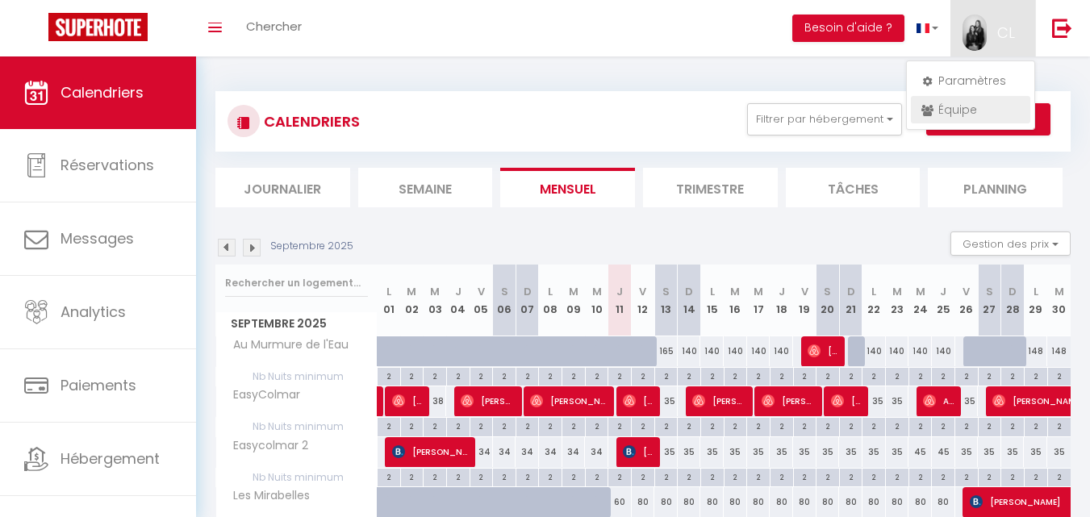 The image size is (1090, 517). I want to click on a: Paramètres, so click(971, 81).